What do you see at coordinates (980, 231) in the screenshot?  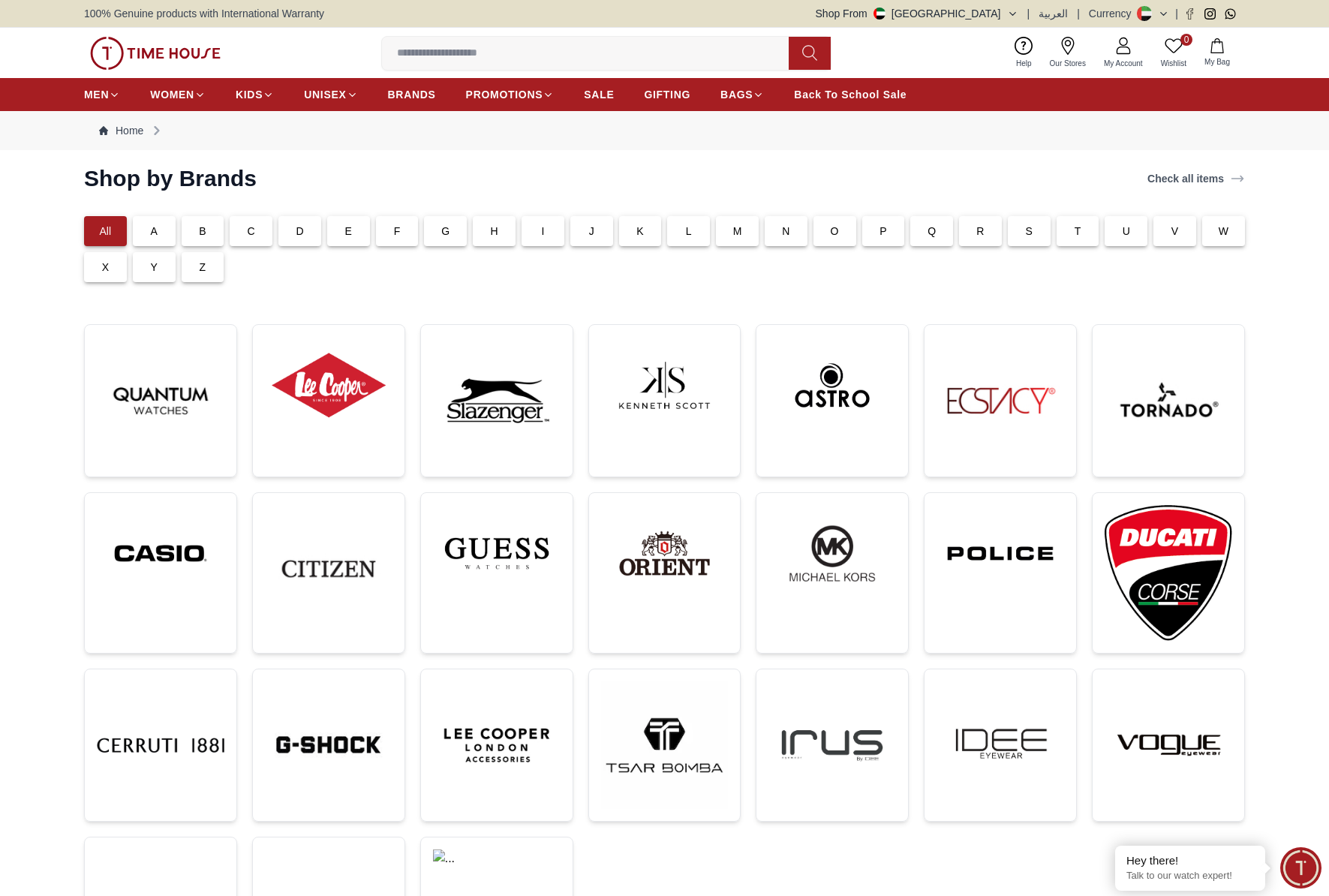 I see `p: R` at bounding box center [980, 231].